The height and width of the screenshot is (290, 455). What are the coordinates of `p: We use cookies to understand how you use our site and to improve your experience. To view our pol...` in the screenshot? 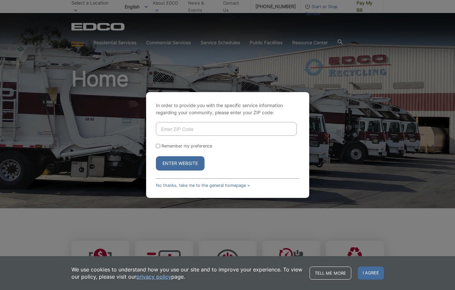 It's located at (187, 273).